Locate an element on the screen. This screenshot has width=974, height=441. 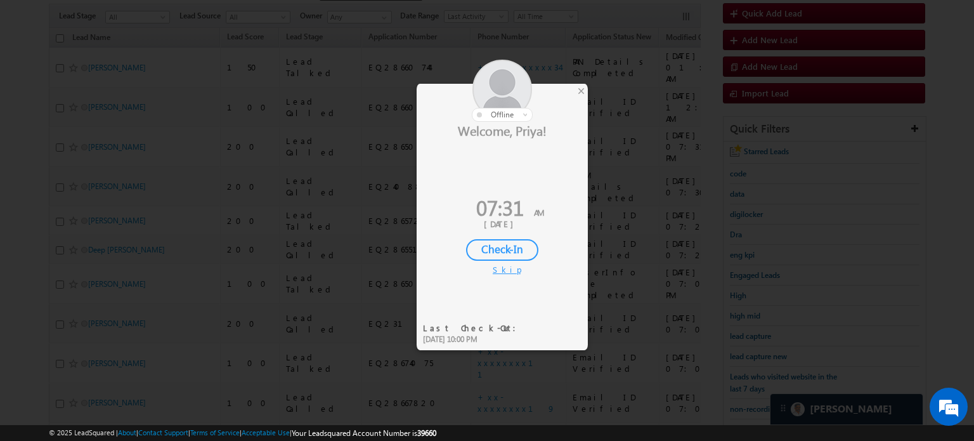
em: Start Chat is located at coordinates (201, 353).